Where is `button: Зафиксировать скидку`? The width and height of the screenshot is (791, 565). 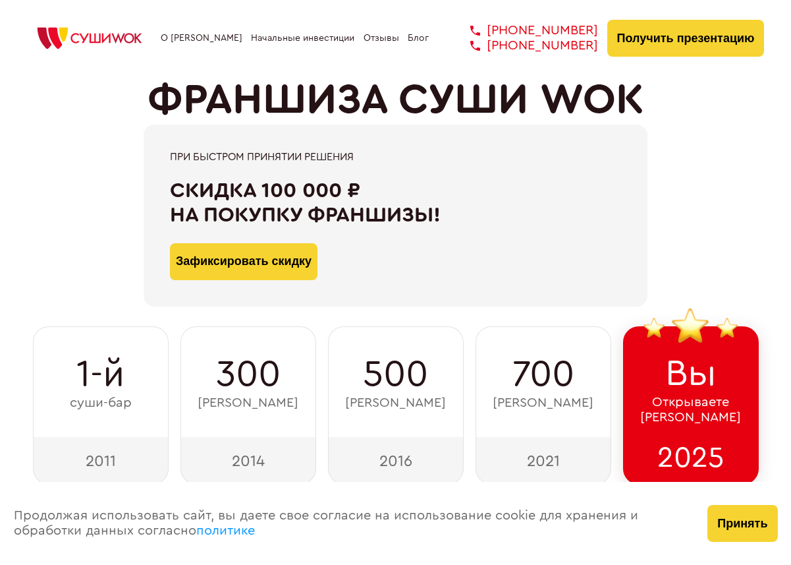 button: Зафиксировать скидку is located at coordinates (244, 262).